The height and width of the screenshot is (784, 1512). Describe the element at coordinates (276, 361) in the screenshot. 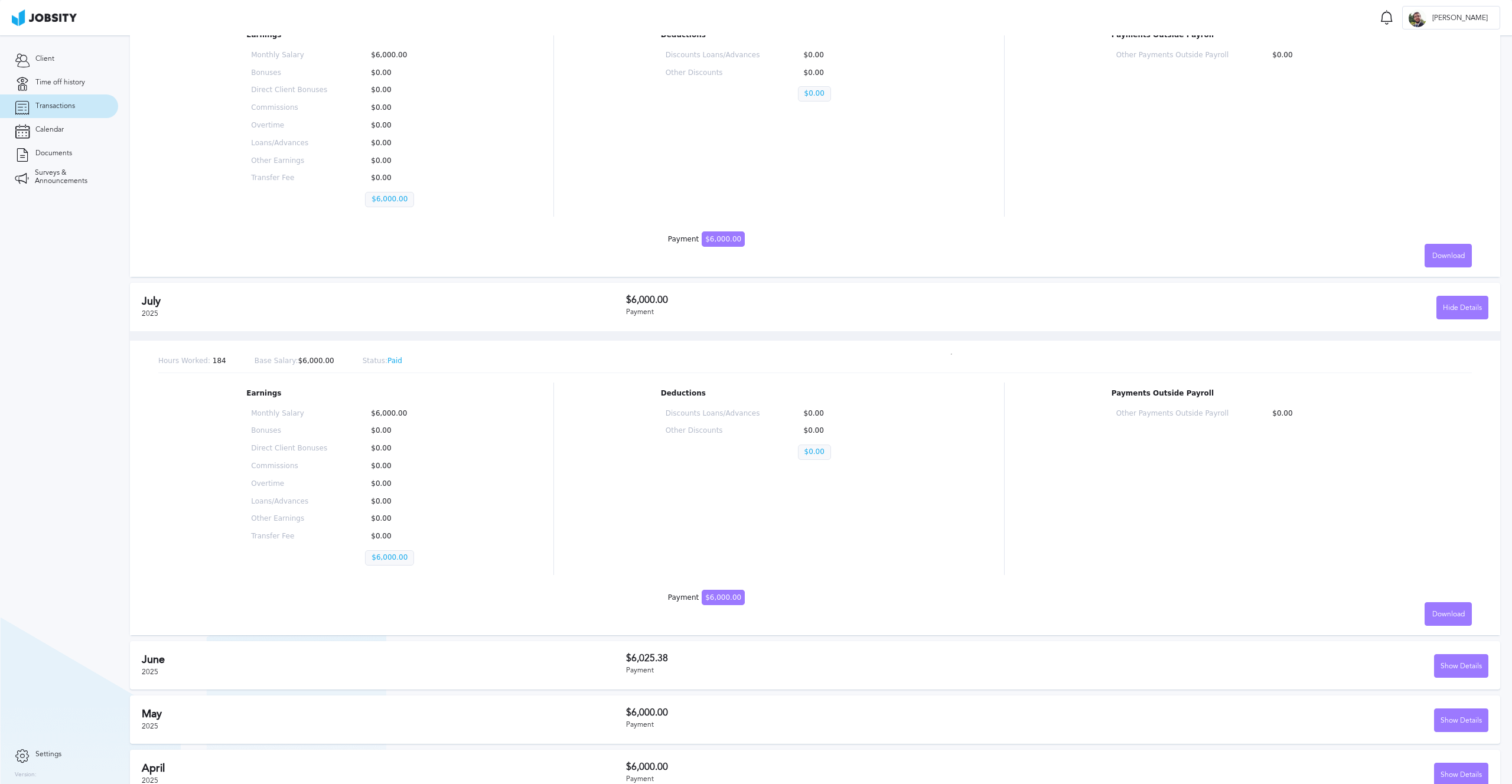

I see `span: Base Salary:` at that location.